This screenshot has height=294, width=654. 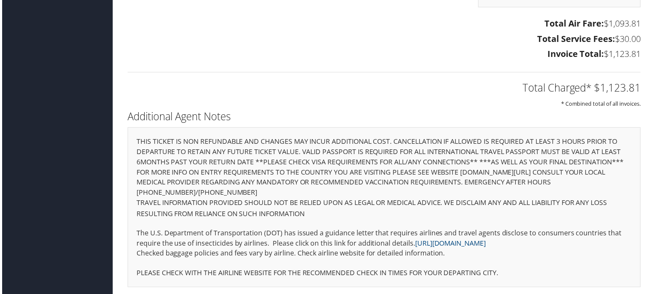 I want to click on div: THIS TICKET IS NON REFUNDABLE AND CHANGES MAY INCUR ADDITIONAL COST. CANCELLATION IF ALLOWED IS R..., so click(x=385, y=209).